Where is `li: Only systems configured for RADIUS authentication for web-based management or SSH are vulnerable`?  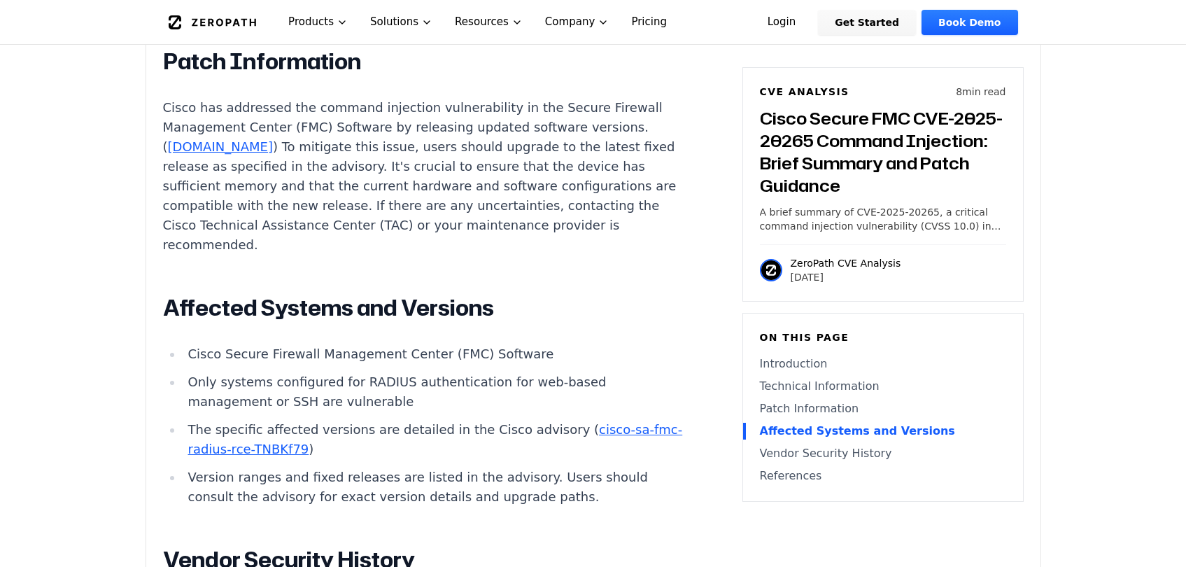 li: Only systems configured for RADIUS authentication for web-based management or SSH are vulnerable is located at coordinates (433, 392).